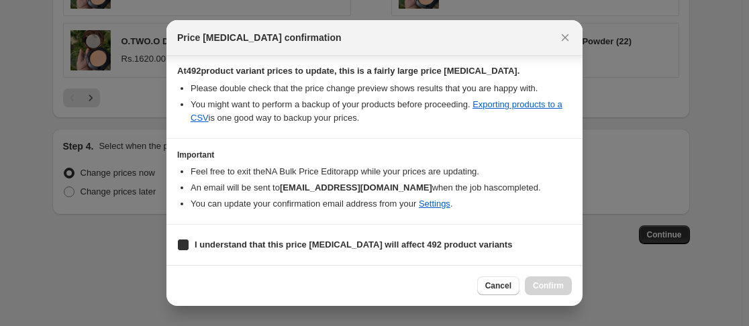 The image size is (749, 326). What do you see at coordinates (498, 286) in the screenshot?
I see `button: Cancel` at bounding box center [498, 286].